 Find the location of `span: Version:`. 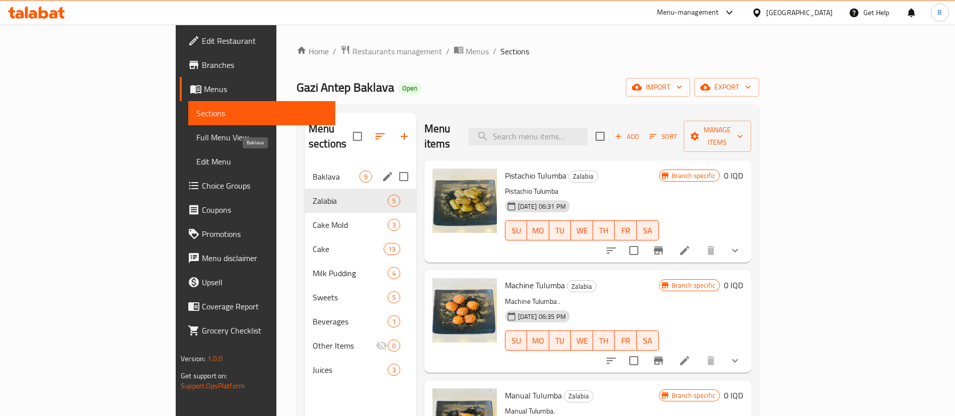

span: Version: is located at coordinates (193, 359).